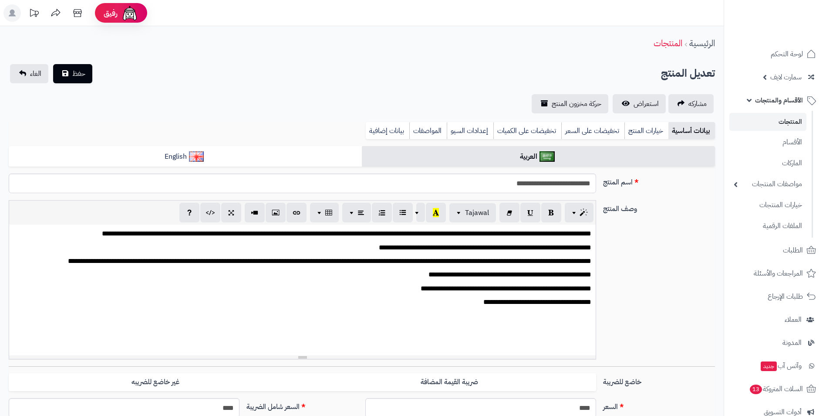 Image resolution: width=826 pixels, height=416 pixels. I want to click on img: logo-2.png, so click(792, 16).